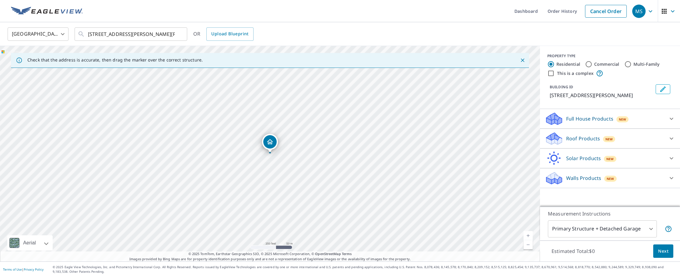 Image resolution: width=680 pixels, height=277 pixels. What do you see at coordinates (528, 245) in the screenshot?
I see `a: Current Level 17, Zoom Out` at bounding box center [528, 245].